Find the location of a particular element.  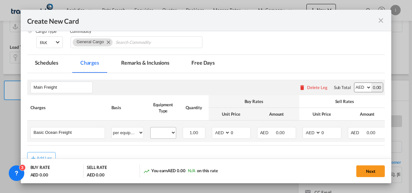

md-icon: icon-plus md-link-fg s20 is located at coordinates (33, 158).